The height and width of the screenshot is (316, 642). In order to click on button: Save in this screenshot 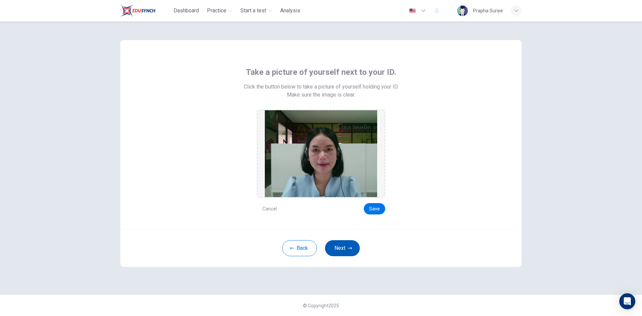, I will do `click(374, 209)`.